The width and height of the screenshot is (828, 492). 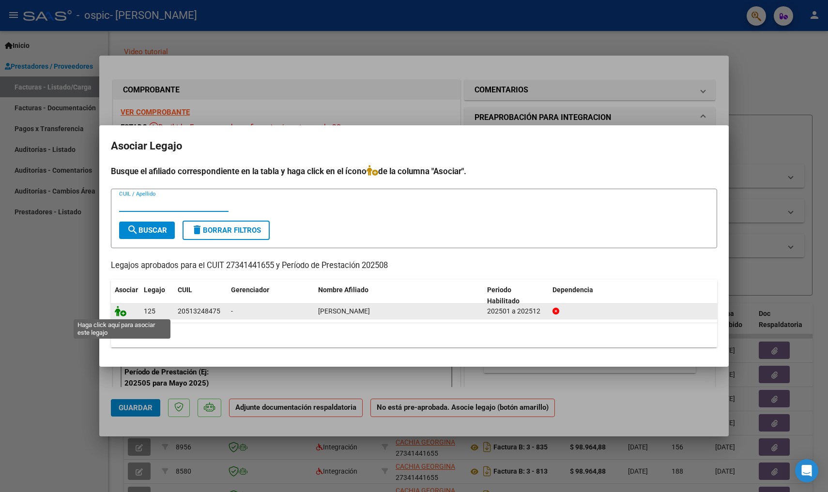 What do you see at coordinates (197, 230) in the screenshot?
I see `mat-icon: delete` at bounding box center [197, 230].